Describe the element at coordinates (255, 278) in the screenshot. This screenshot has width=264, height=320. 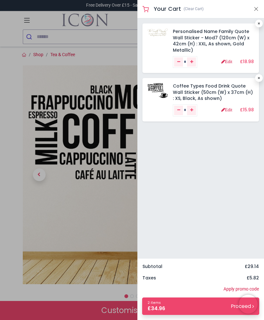
I see `span: 5.82` at that location.